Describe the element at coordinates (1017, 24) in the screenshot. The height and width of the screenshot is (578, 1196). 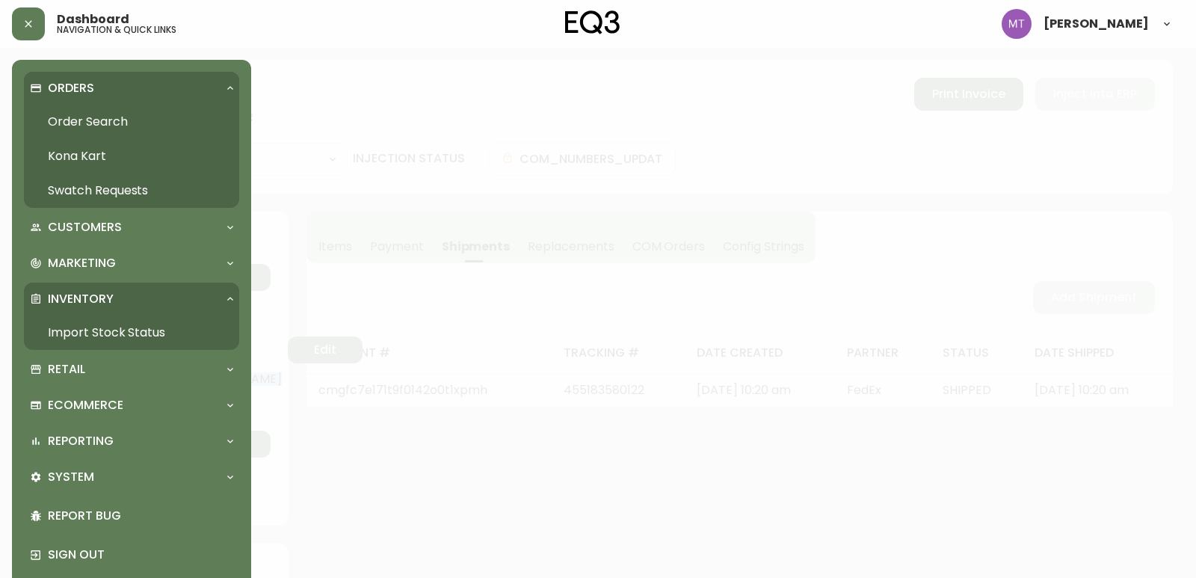
I see `img: 397d82b7ede99da91c28605cdd79fceb` at that location.